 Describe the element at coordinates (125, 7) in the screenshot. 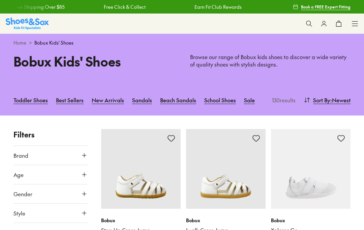

I see `a: Free Click & Collect` at that location.